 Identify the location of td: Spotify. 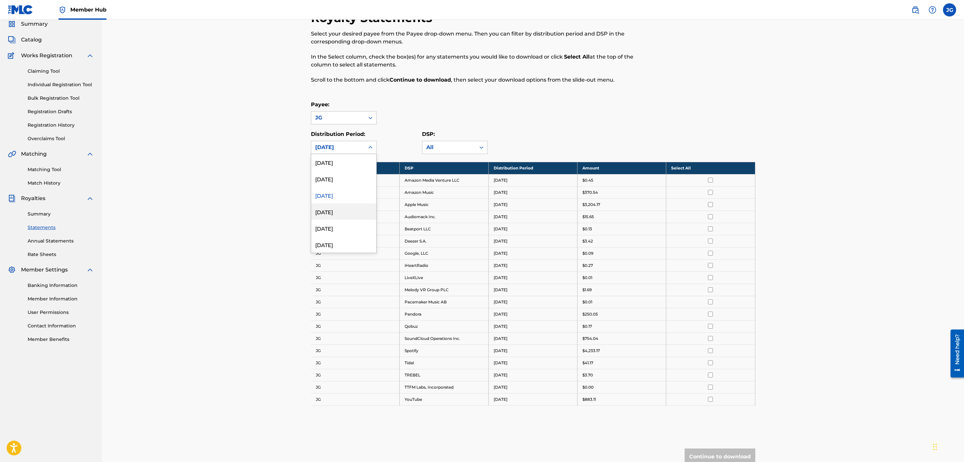
(444, 350).